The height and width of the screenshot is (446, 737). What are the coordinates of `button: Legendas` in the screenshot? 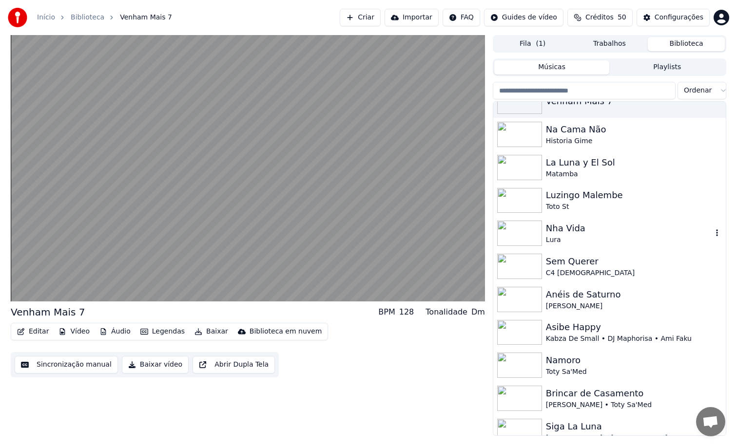 It's located at (162, 332).